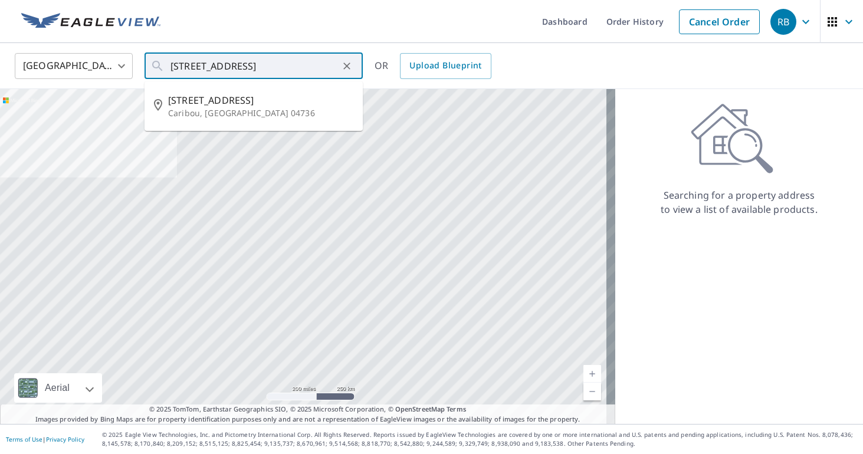 Image resolution: width=863 pixels, height=454 pixels. What do you see at coordinates (307, 409) in the screenshot?
I see `span: © 2025 TomTom, Earthstar Geographics SIO, © 2025 Microsoft Corporation, ©` at bounding box center [307, 409].